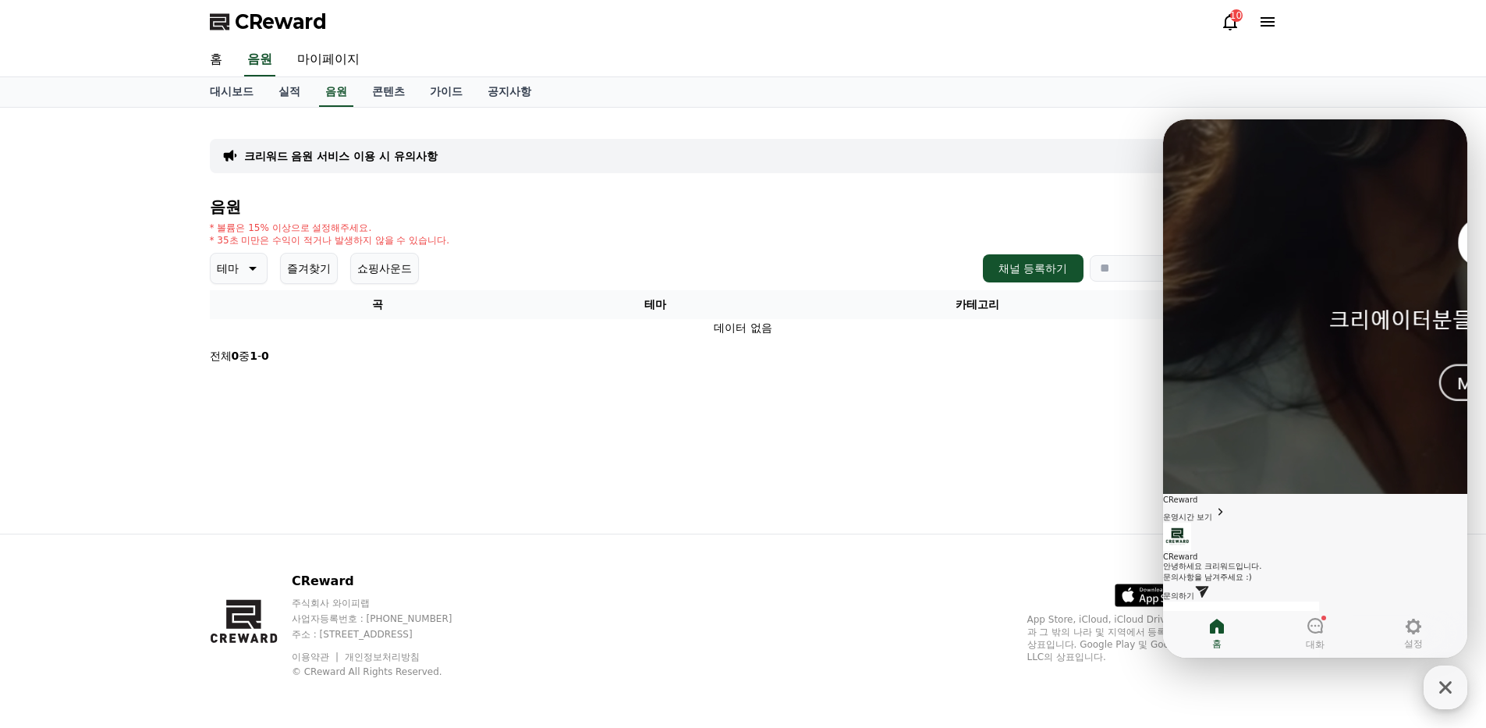 Image resolution: width=1486 pixels, height=728 pixels. I want to click on p: * 35초 미만은 수익이 적거나 발생하지 않을 수 있습니다., so click(330, 240).